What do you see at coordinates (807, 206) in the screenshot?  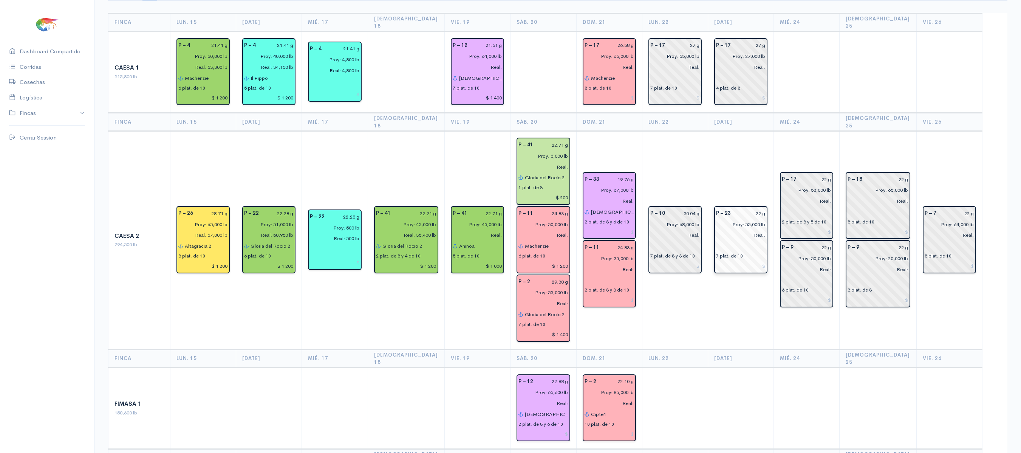 I see `div: Piscina: 17 Peso: 22 g Libras Proy: 53,000 lb Empacadora: Sin asignar Plataformas: 2 plat. de 8 y...` at bounding box center [807, 206].